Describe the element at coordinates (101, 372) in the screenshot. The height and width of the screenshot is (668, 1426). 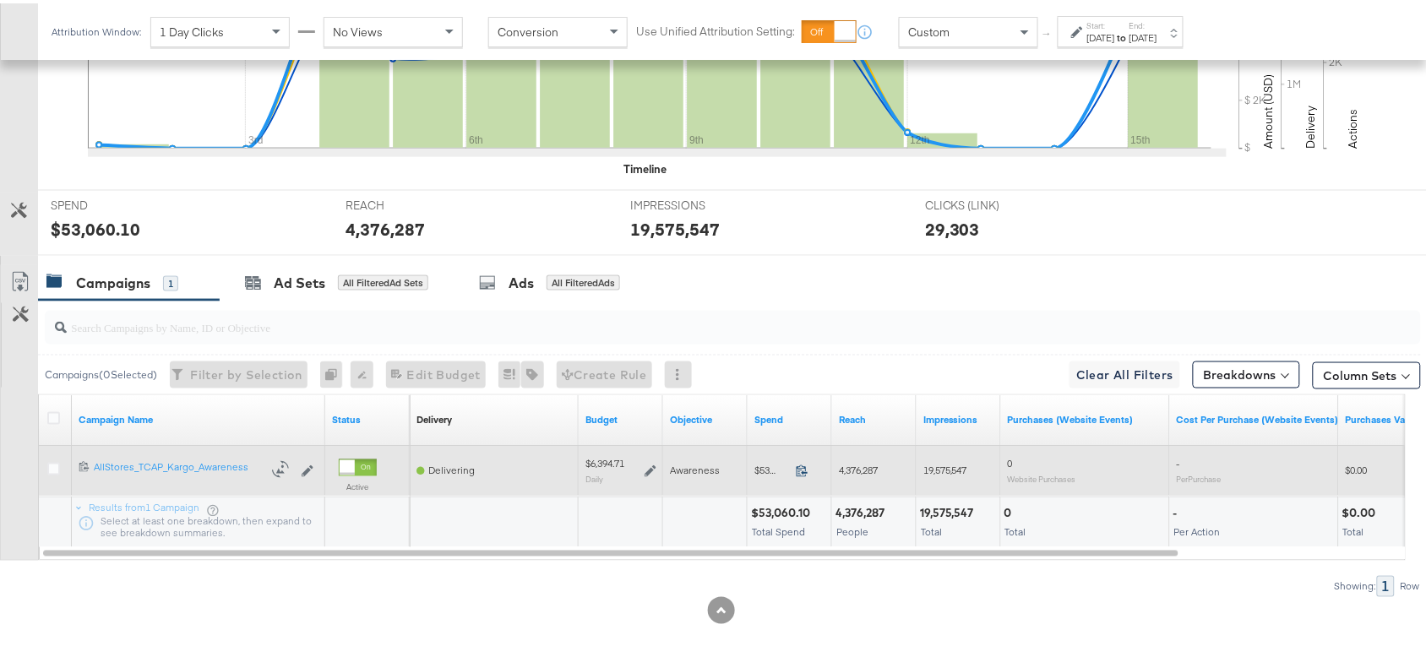
I see `div: Campaigns ( 0 Selected)` at that location.